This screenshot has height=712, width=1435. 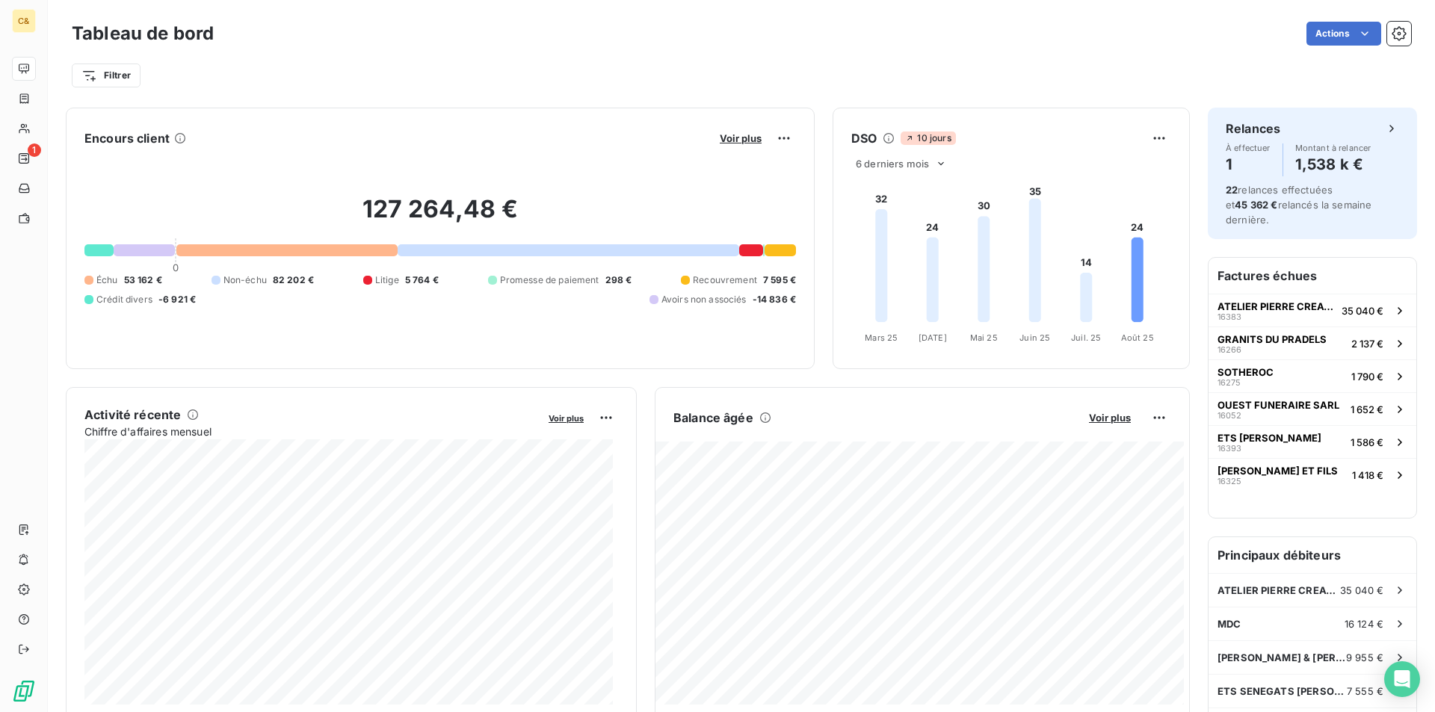 I want to click on span: Chiffre d'affaires mensuel, so click(x=311, y=431).